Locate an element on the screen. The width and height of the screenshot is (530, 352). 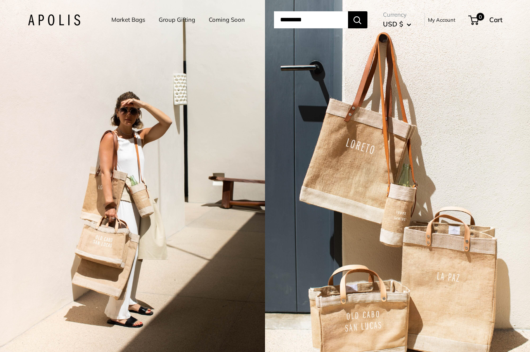
span: Currency is located at coordinates (397, 15).